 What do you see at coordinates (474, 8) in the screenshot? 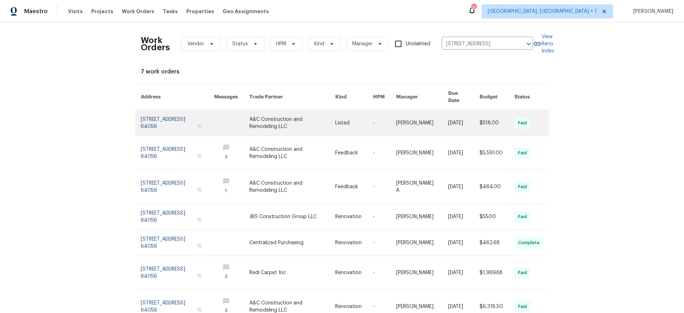
I see `div: 11` at bounding box center [474, 8].